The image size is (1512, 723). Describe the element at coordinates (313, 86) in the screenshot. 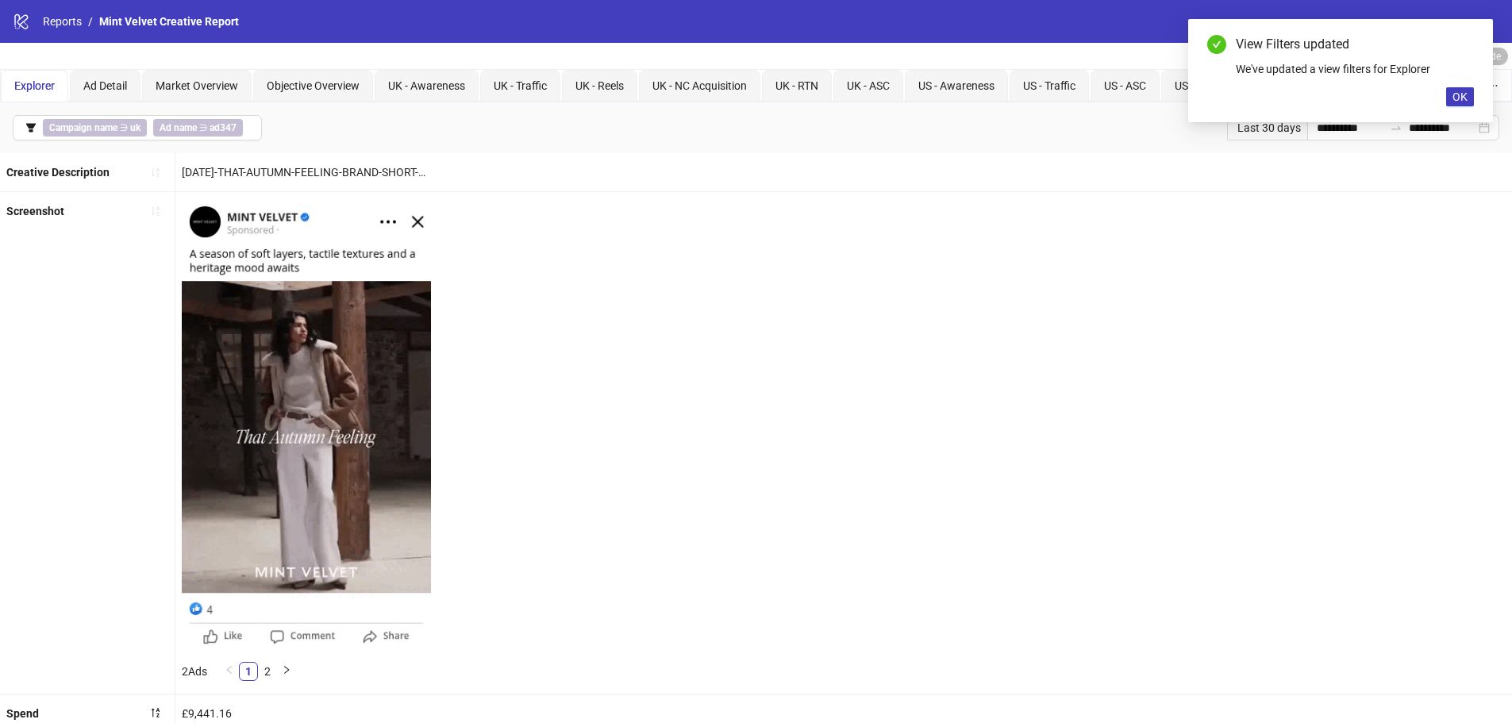

I see `span: Objective Overview` at that location.